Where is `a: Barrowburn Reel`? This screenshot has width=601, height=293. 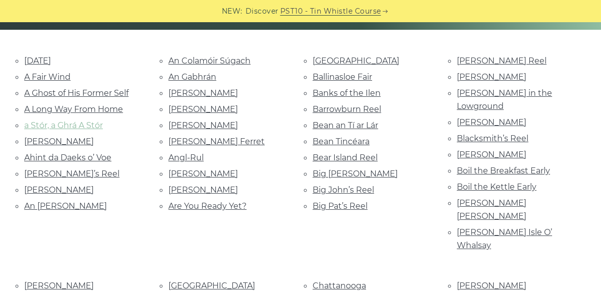 a: Barrowburn Reel is located at coordinates (347, 109).